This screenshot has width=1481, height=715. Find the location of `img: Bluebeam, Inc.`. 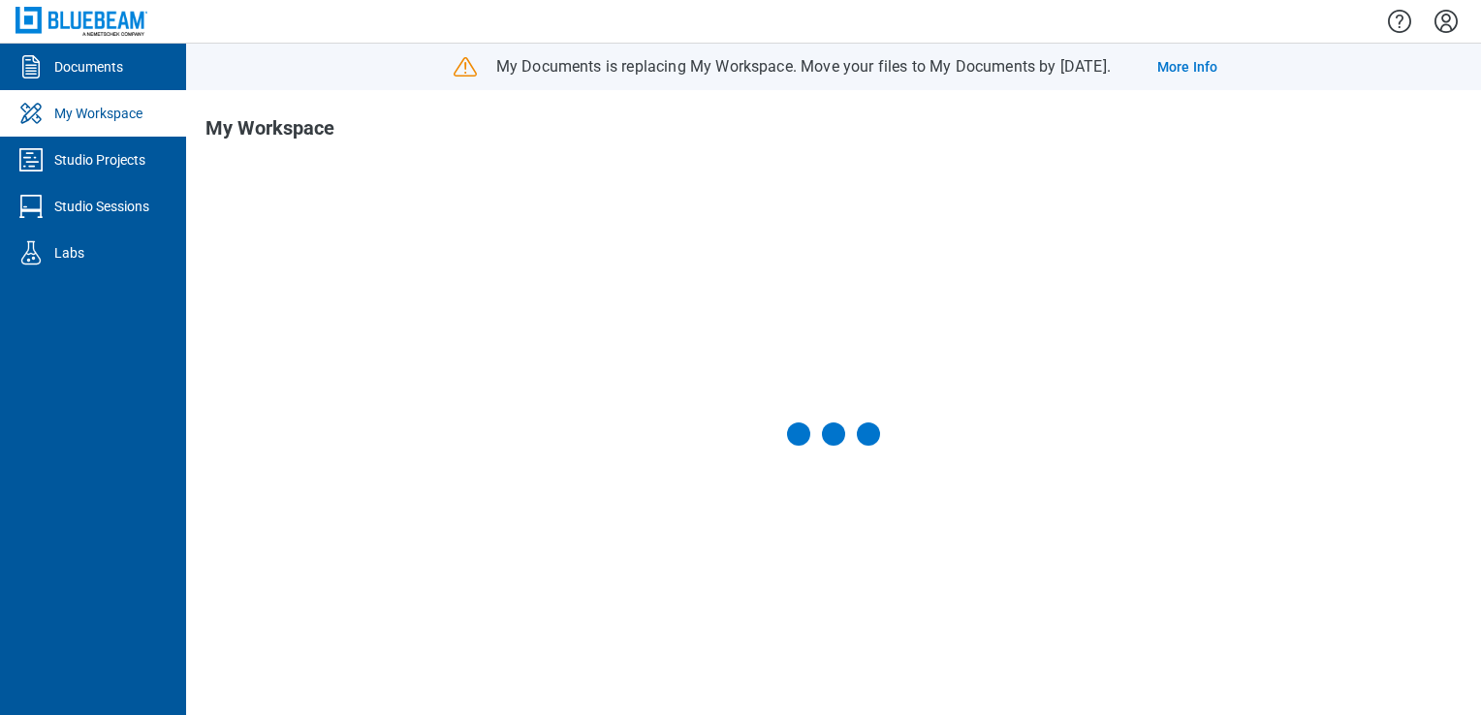

img: Bluebeam, Inc. is located at coordinates (81, 20).